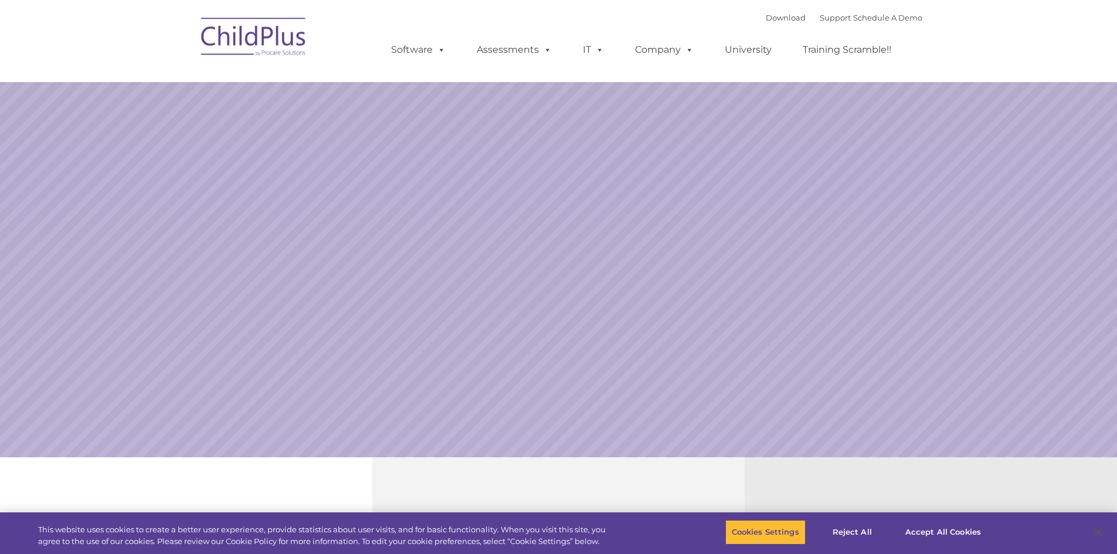 This screenshot has width=1117, height=554. Describe the element at coordinates (1099, 533) in the screenshot. I see `button: Close` at that location.